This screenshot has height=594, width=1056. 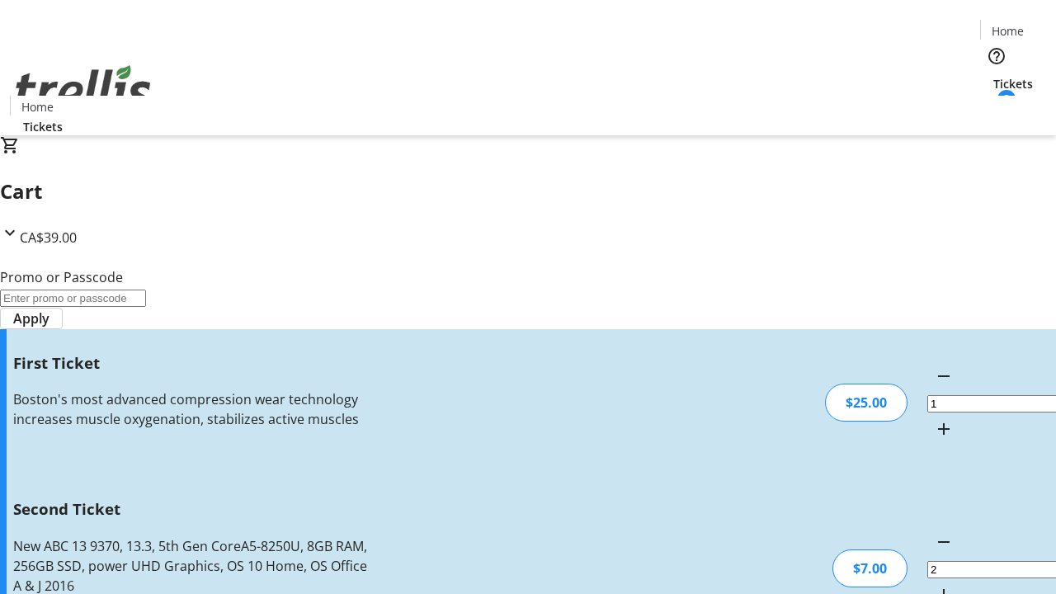 What do you see at coordinates (866, 402) in the screenshot?
I see `div: $25.00` at bounding box center [866, 402].